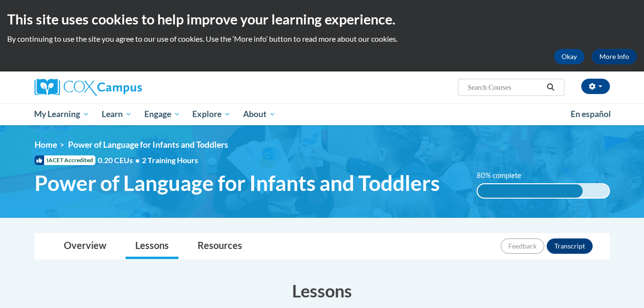  What do you see at coordinates (220, 246) in the screenshot?
I see `a: Resources` at bounding box center [220, 246].